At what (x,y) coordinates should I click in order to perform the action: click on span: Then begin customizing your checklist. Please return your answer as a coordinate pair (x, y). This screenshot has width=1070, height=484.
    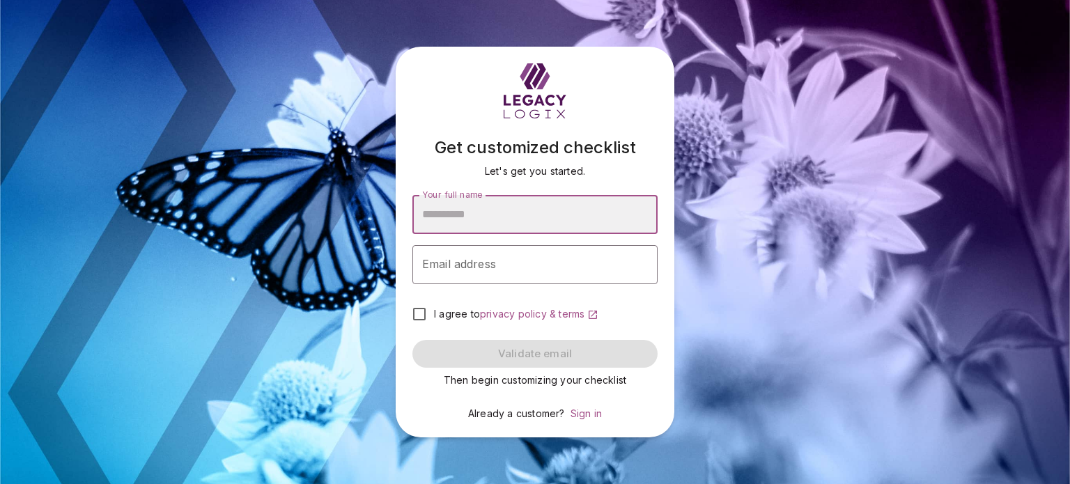
    Looking at the image, I should click on (535, 380).